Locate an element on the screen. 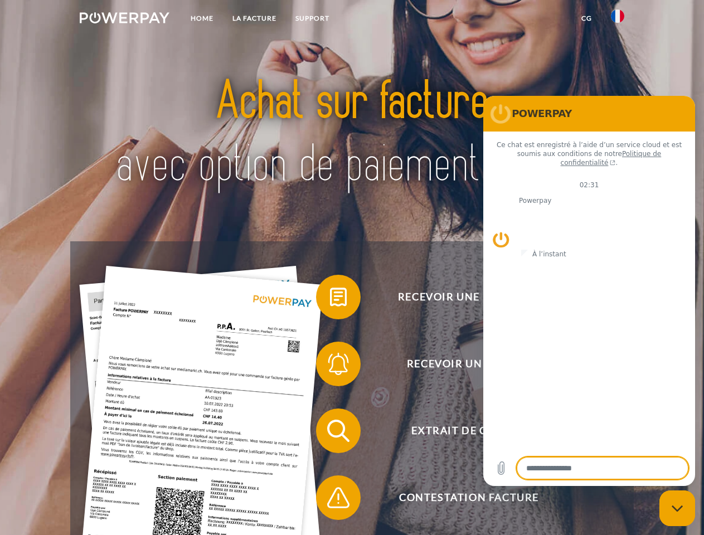  button: Recevoir un rappel? is located at coordinates (461, 364).